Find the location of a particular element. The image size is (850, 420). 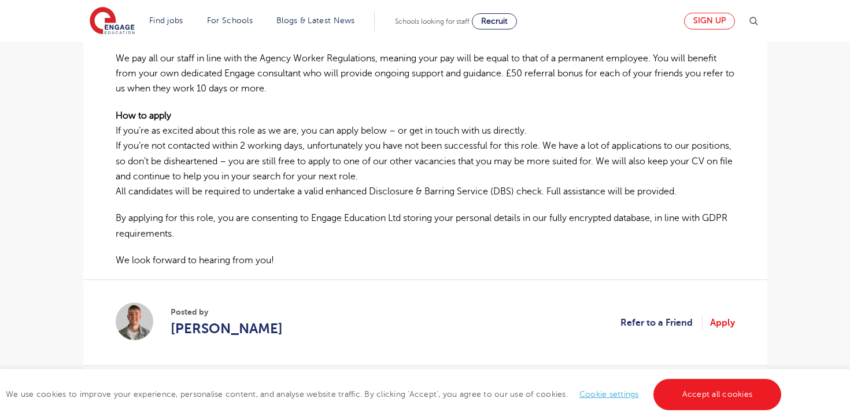

img: Engage Education is located at coordinates (112, 21).